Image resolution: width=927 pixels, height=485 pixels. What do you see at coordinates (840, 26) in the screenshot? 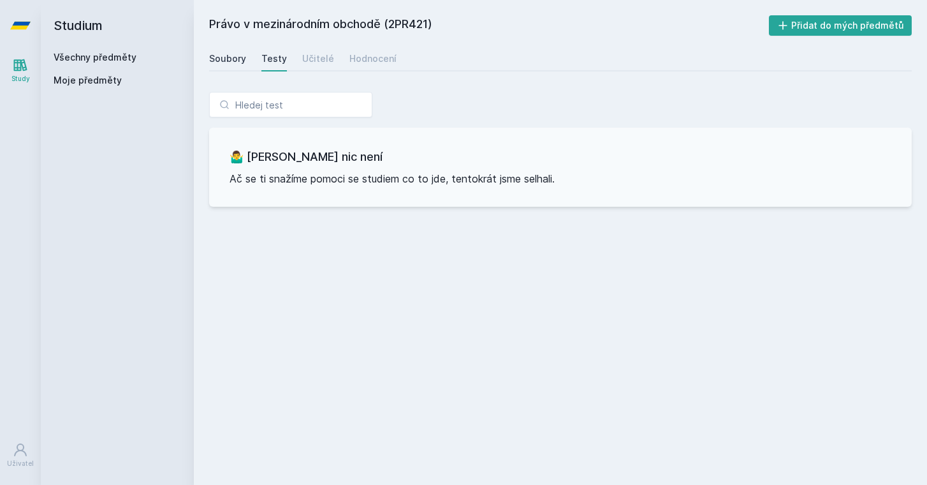
I see `button: Přidat do mých předmětů` at bounding box center [840, 26].